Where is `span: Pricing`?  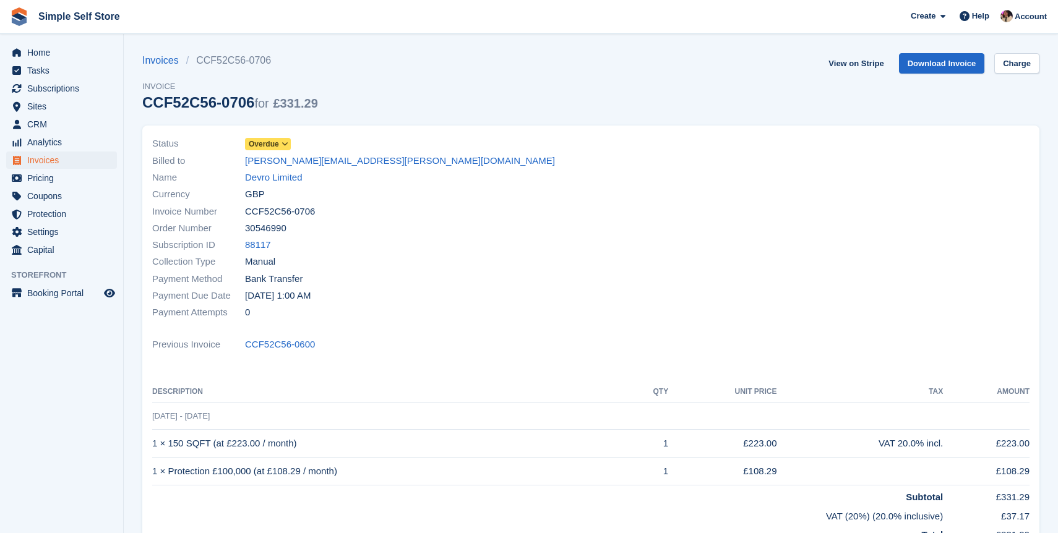
span: Pricing is located at coordinates (64, 178).